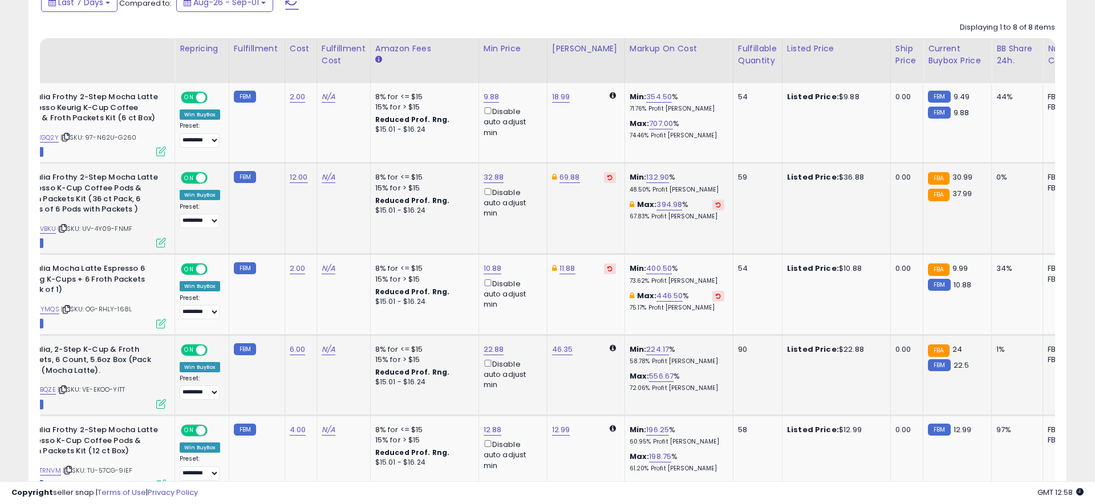 This screenshot has height=504, width=1095. I want to click on a: 12.88, so click(493, 430).